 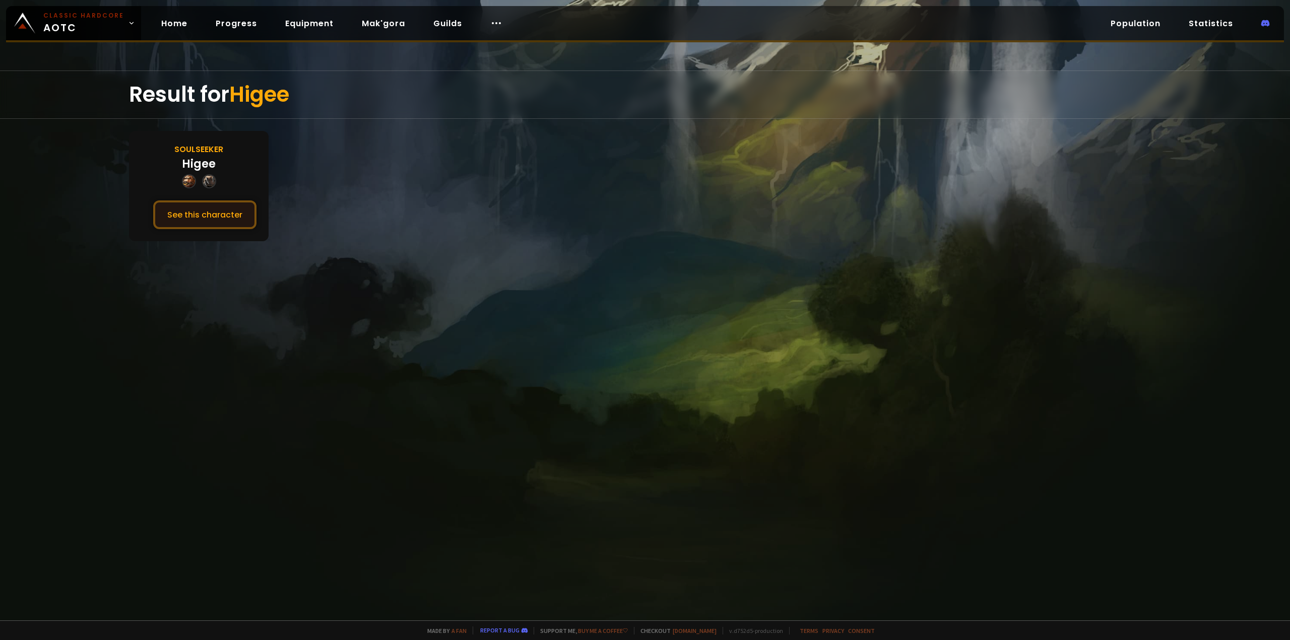 What do you see at coordinates (84, 23) in the screenshot?
I see `span: AOTC` at bounding box center [84, 23].